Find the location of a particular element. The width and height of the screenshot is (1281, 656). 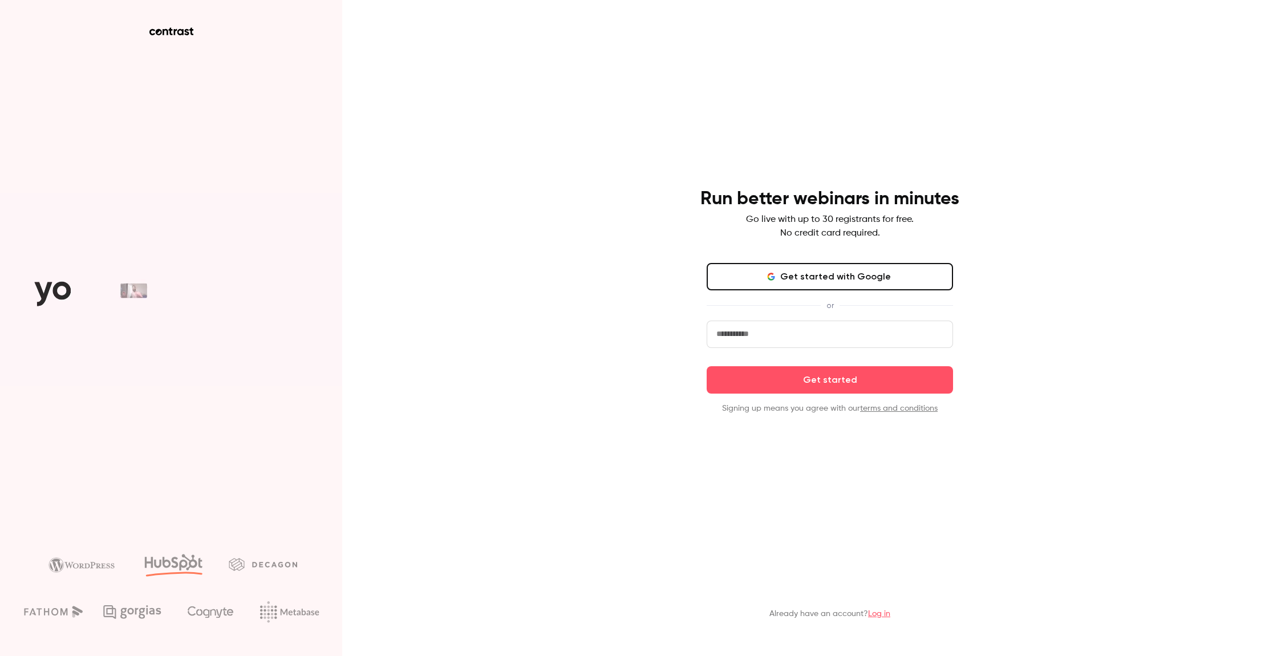

button: Get started with Google is located at coordinates (830, 277).